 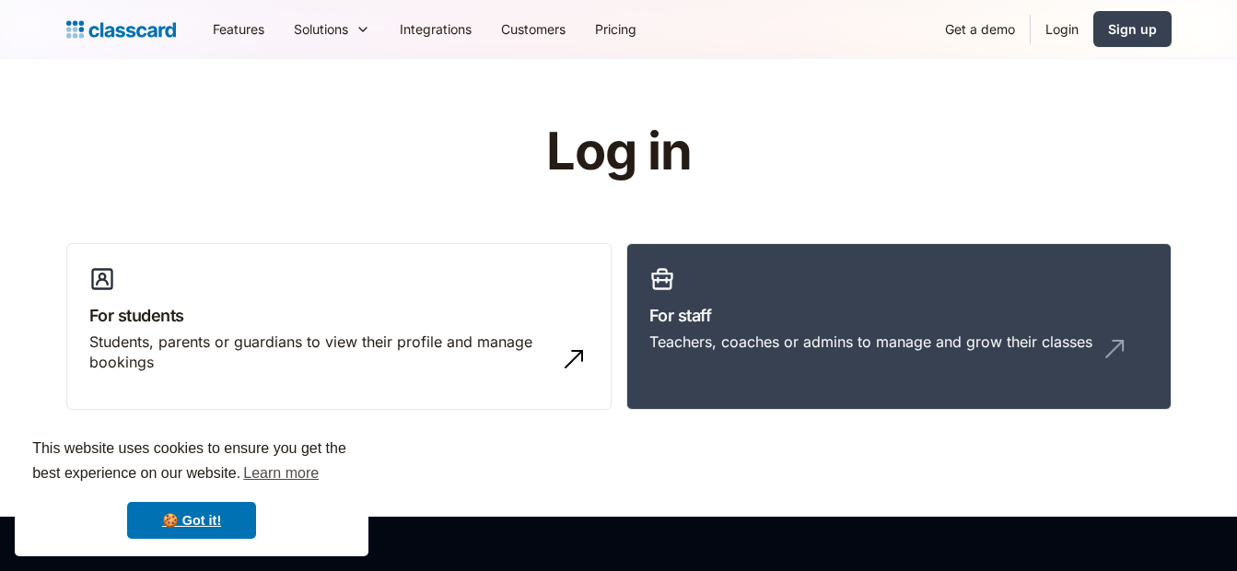 What do you see at coordinates (121, 29) in the screenshot?
I see `a: home` at bounding box center [121, 29].